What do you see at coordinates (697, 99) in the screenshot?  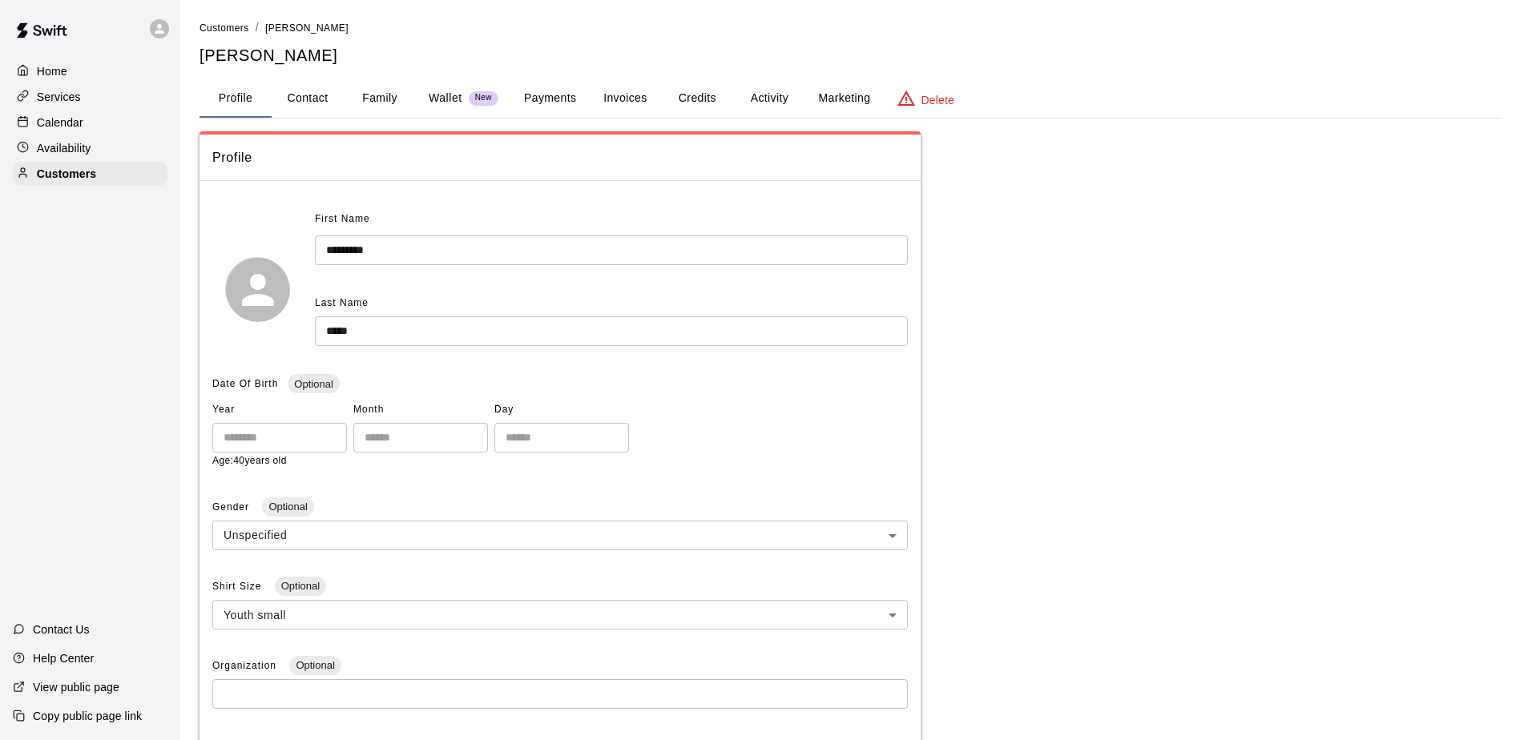 I see `button: Credits` at bounding box center [697, 99].